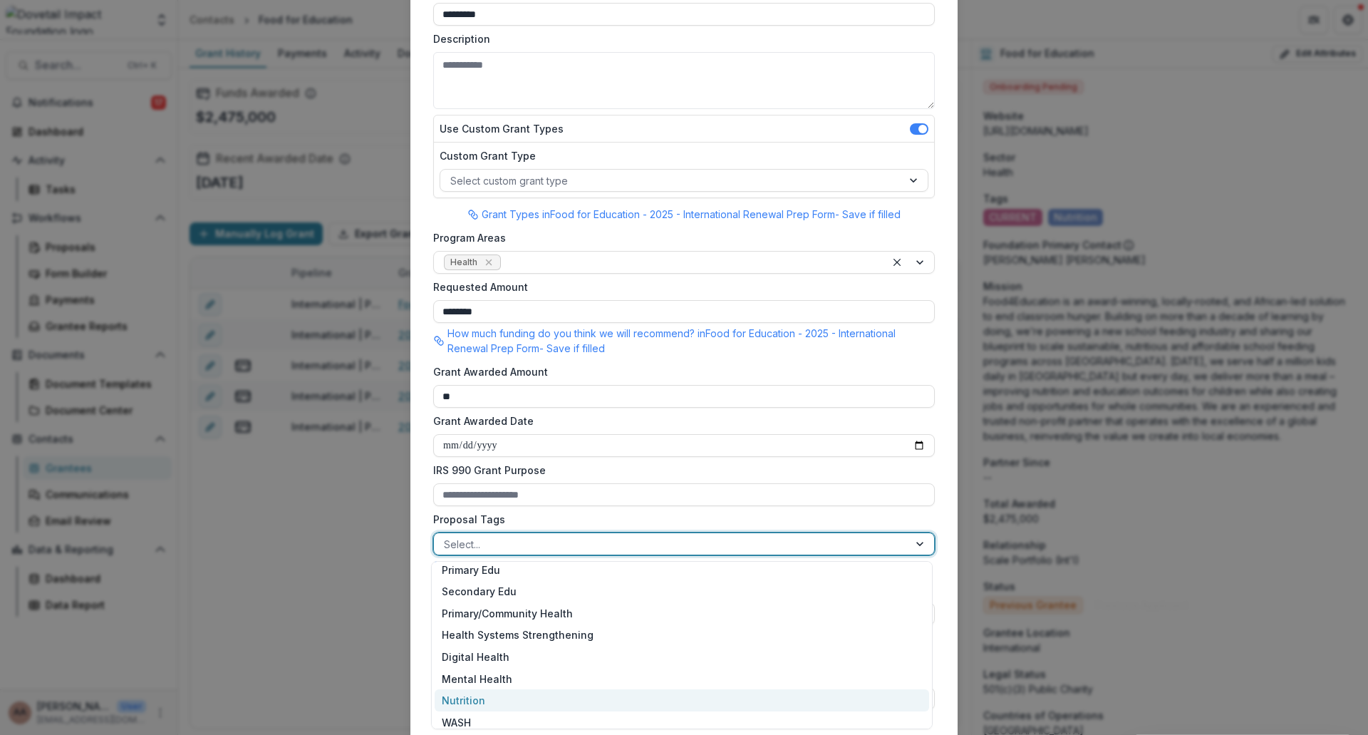  What do you see at coordinates (464, 262) in the screenshot?
I see `span: Health` at bounding box center [464, 262].